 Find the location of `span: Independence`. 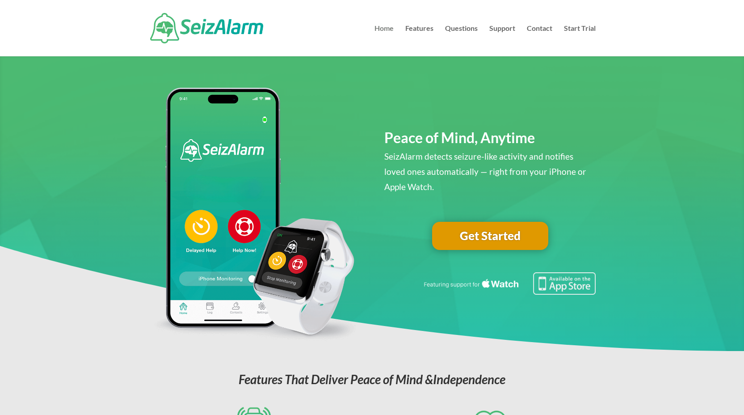

span: Independence is located at coordinates (469, 379).